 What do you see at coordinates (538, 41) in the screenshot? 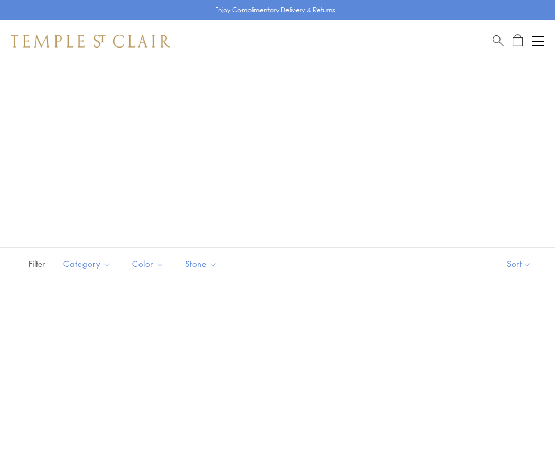
I see `button: Open navigation` at bounding box center [538, 41].